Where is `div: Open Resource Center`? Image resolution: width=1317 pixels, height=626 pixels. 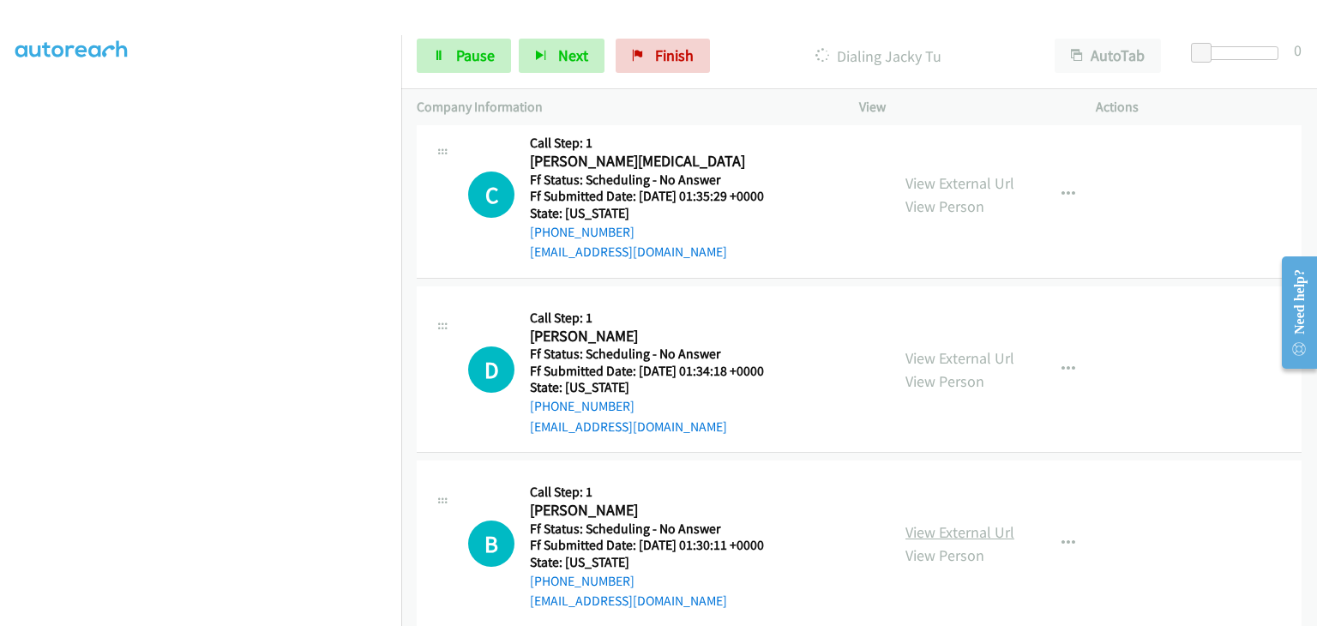 div: Open Resource Center is located at coordinates (31, 68).